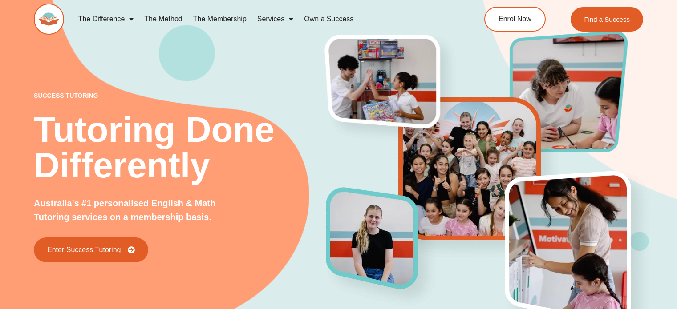 This screenshot has width=677, height=309. What do you see at coordinates (515, 19) in the screenshot?
I see `a: Enrol Now` at bounding box center [515, 19].